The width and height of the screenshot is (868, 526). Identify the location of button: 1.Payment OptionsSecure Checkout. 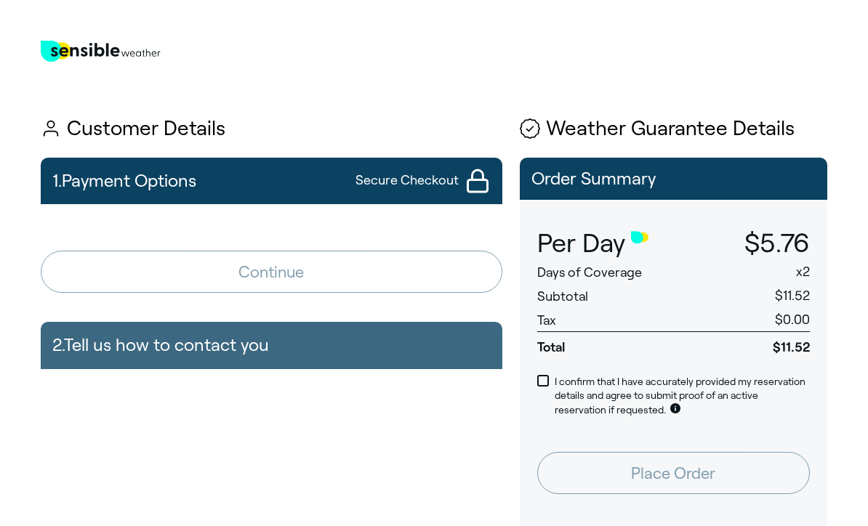
(271, 181).